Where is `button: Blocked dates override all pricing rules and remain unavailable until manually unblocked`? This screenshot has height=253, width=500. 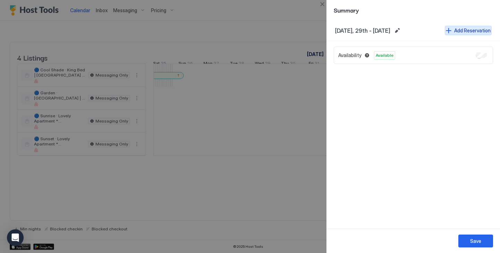 button: Blocked dates override all pricing rules and remain unavailable until manually unblocked is located at coordinates (367, 55).